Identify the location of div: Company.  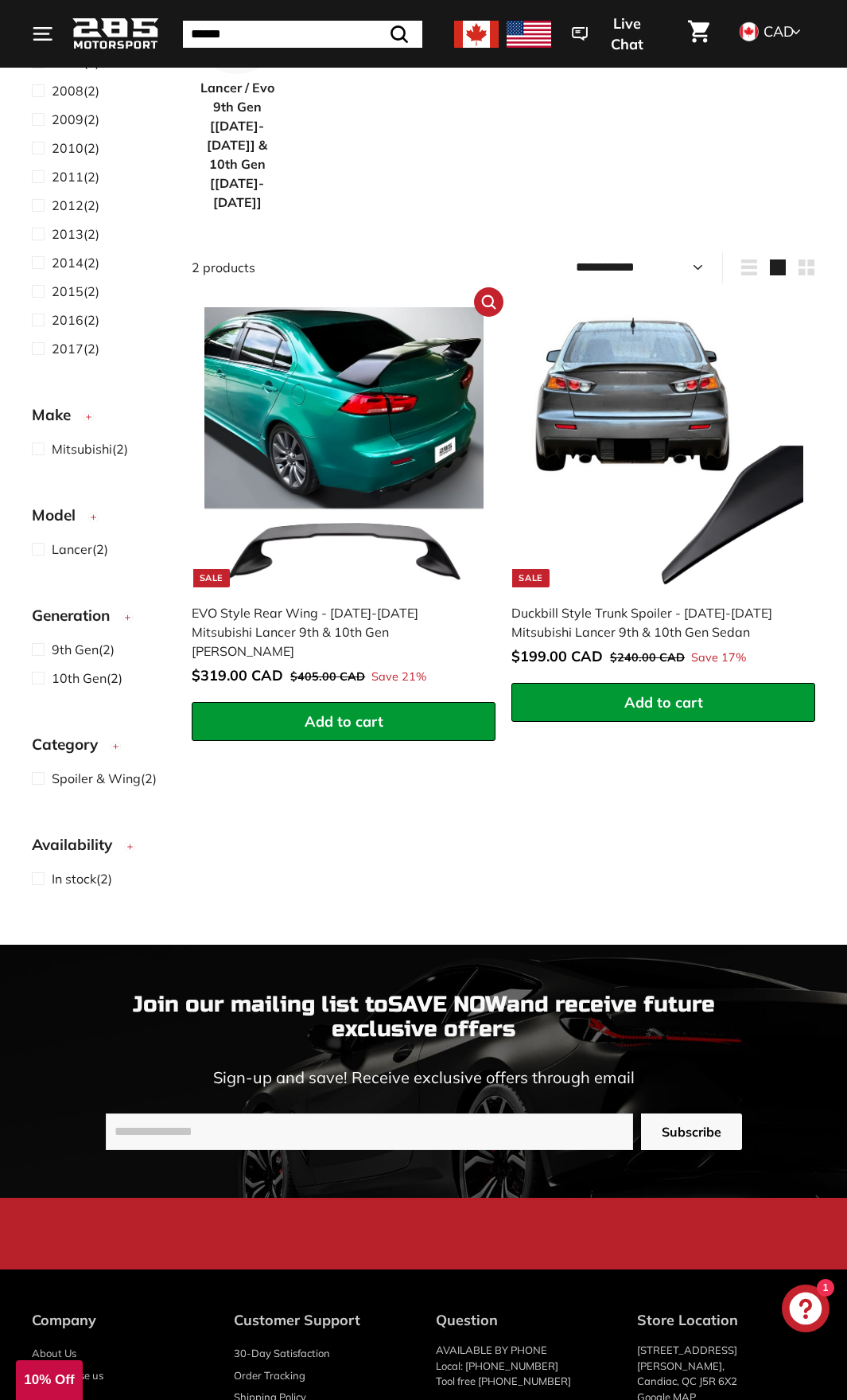
(121, 1319).